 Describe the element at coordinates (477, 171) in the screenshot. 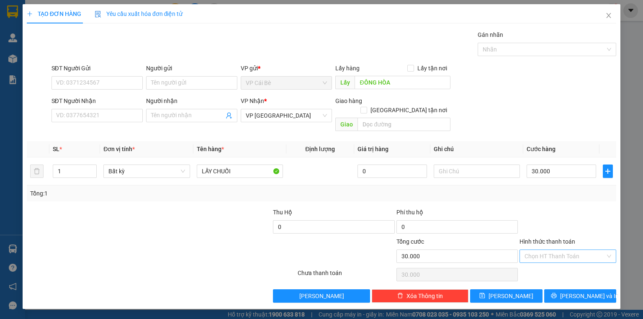

I see `input: Ghi Chú` at that location.